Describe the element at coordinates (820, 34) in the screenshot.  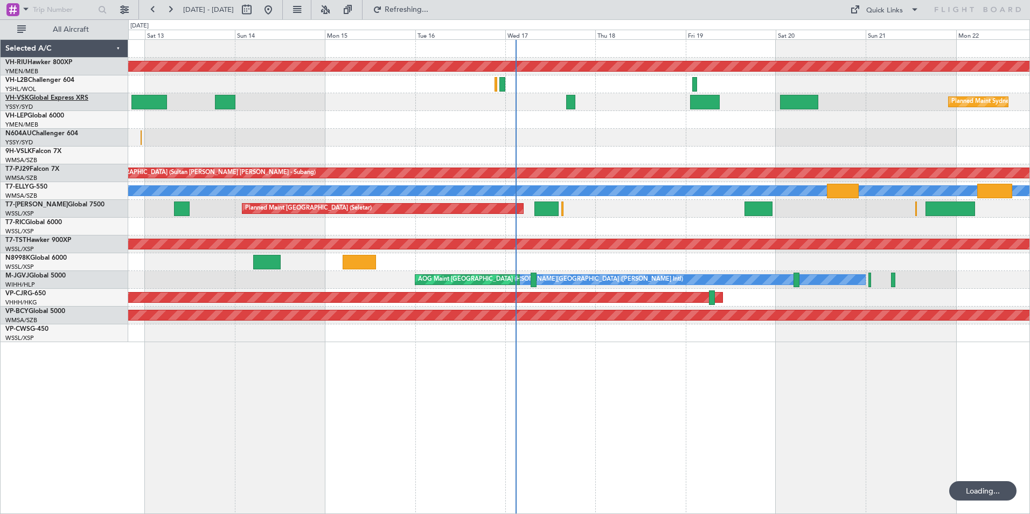
I see `div: Sat 20` at that location.